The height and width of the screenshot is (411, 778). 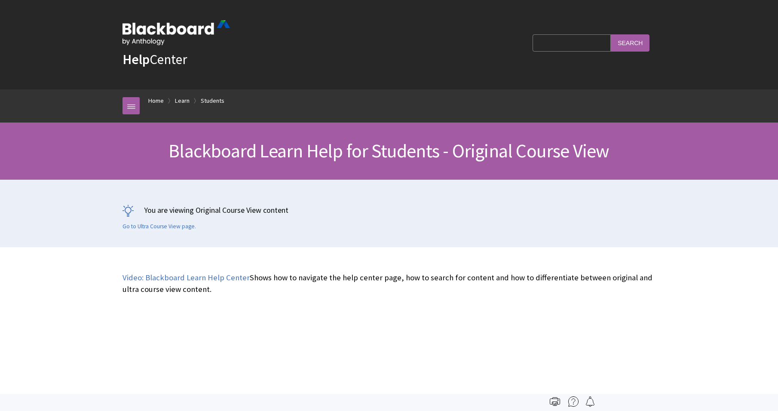 I want to click on a: Video: Blackboard Learn Help Center, so click(x=186, y=278).